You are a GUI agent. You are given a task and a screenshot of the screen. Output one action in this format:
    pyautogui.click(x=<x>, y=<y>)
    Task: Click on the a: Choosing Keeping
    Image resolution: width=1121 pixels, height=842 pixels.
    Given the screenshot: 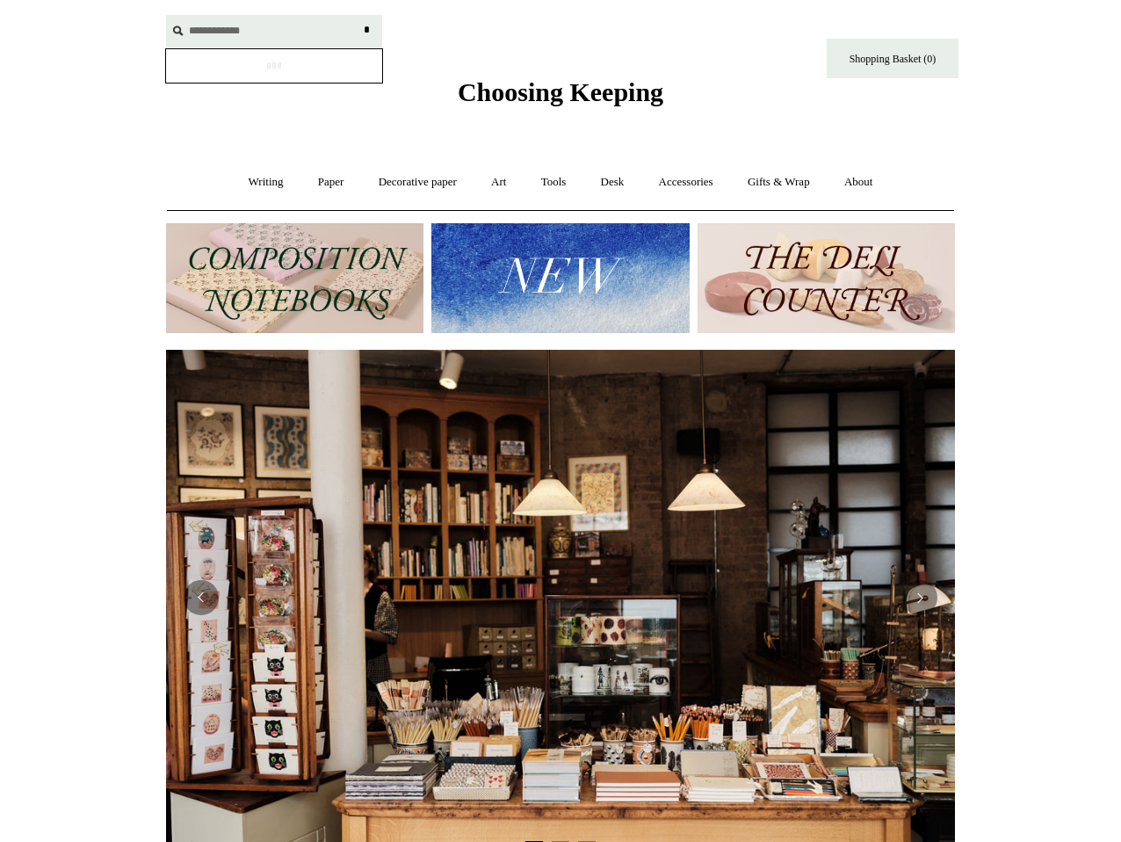 What is the action you would take?
    pyautogui.click(x=561, y=98)
    